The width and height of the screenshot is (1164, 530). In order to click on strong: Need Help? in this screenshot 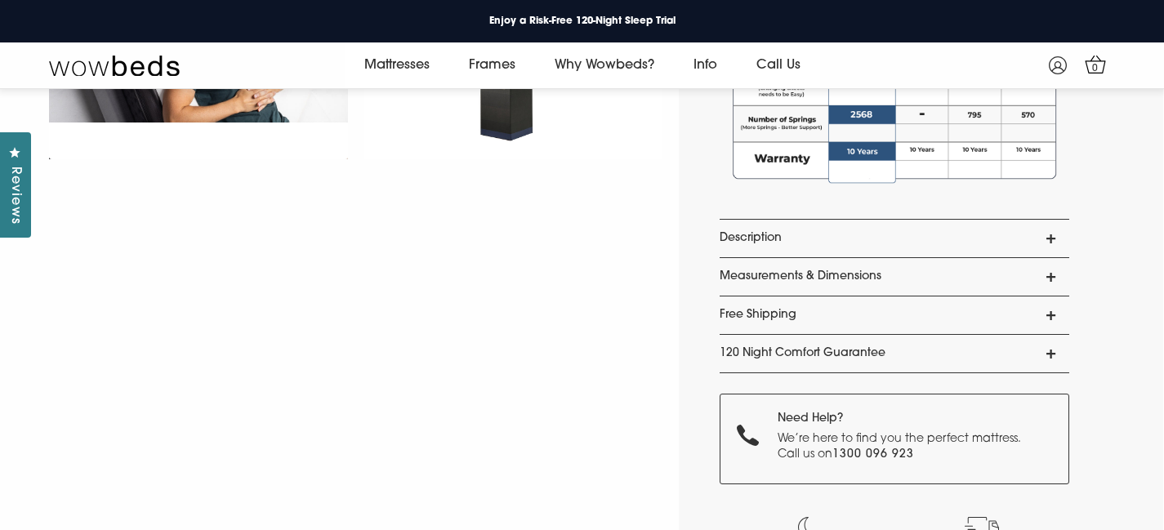, I will do `click(810, 418)`.